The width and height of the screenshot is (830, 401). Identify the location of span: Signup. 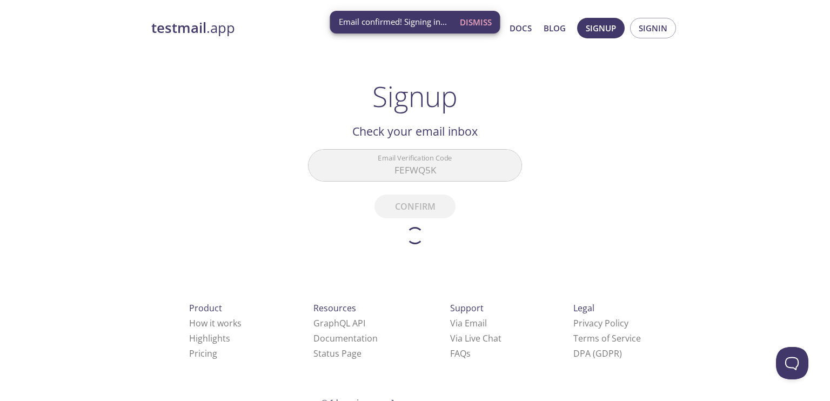
(601, 28).